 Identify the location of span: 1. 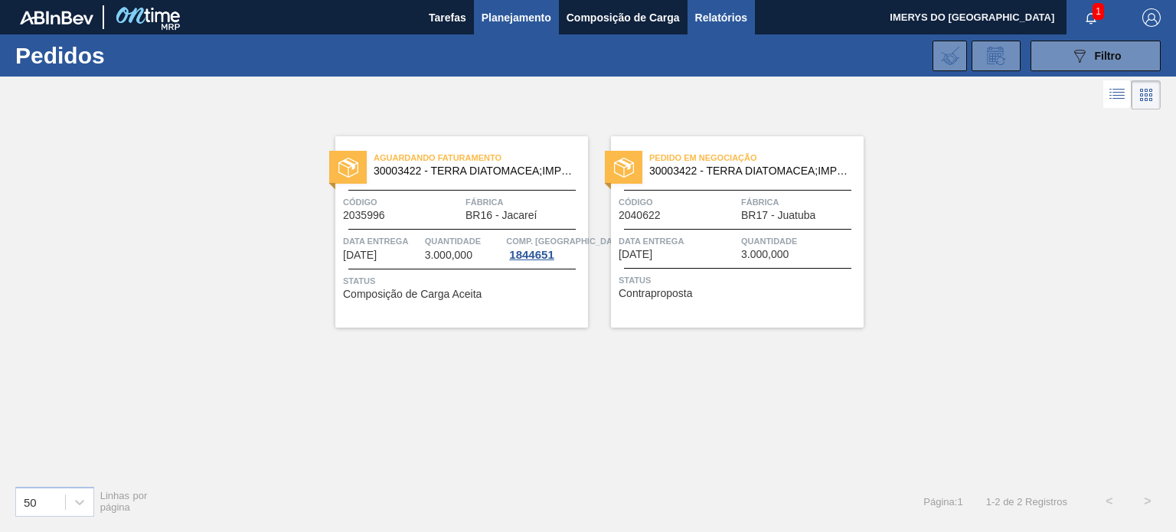
(1098, 11).